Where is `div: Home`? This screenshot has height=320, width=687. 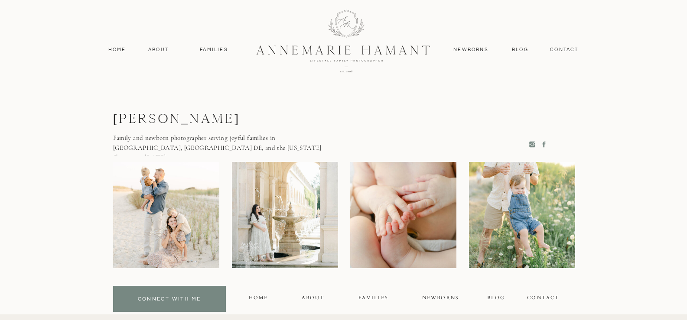 div: Home is located at coordinates (258, 299).